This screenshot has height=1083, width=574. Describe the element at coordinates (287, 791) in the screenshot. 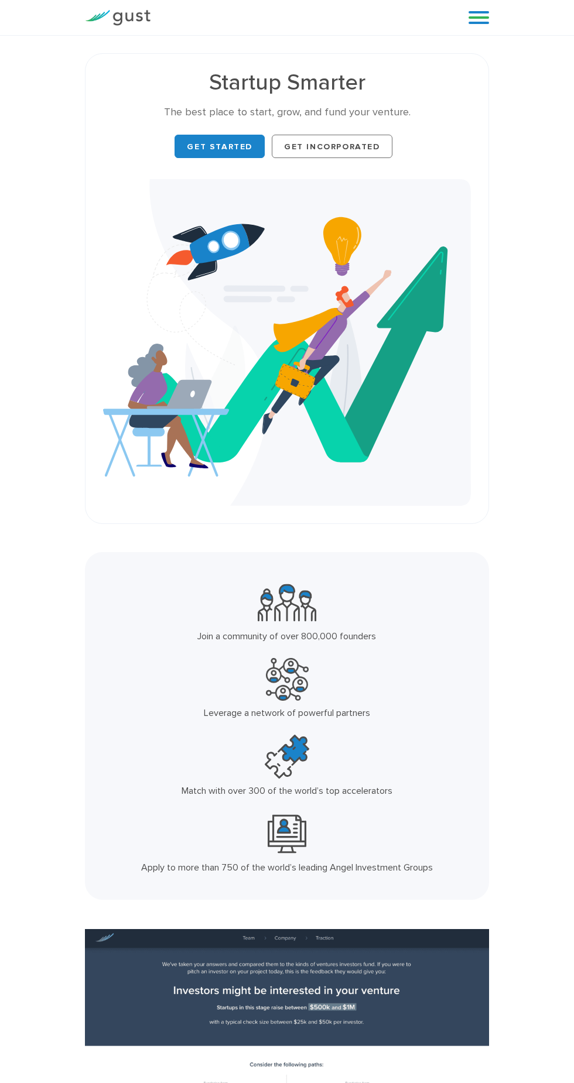

I see `div: Match with over 300 of the world’s top accelerators` at that location.